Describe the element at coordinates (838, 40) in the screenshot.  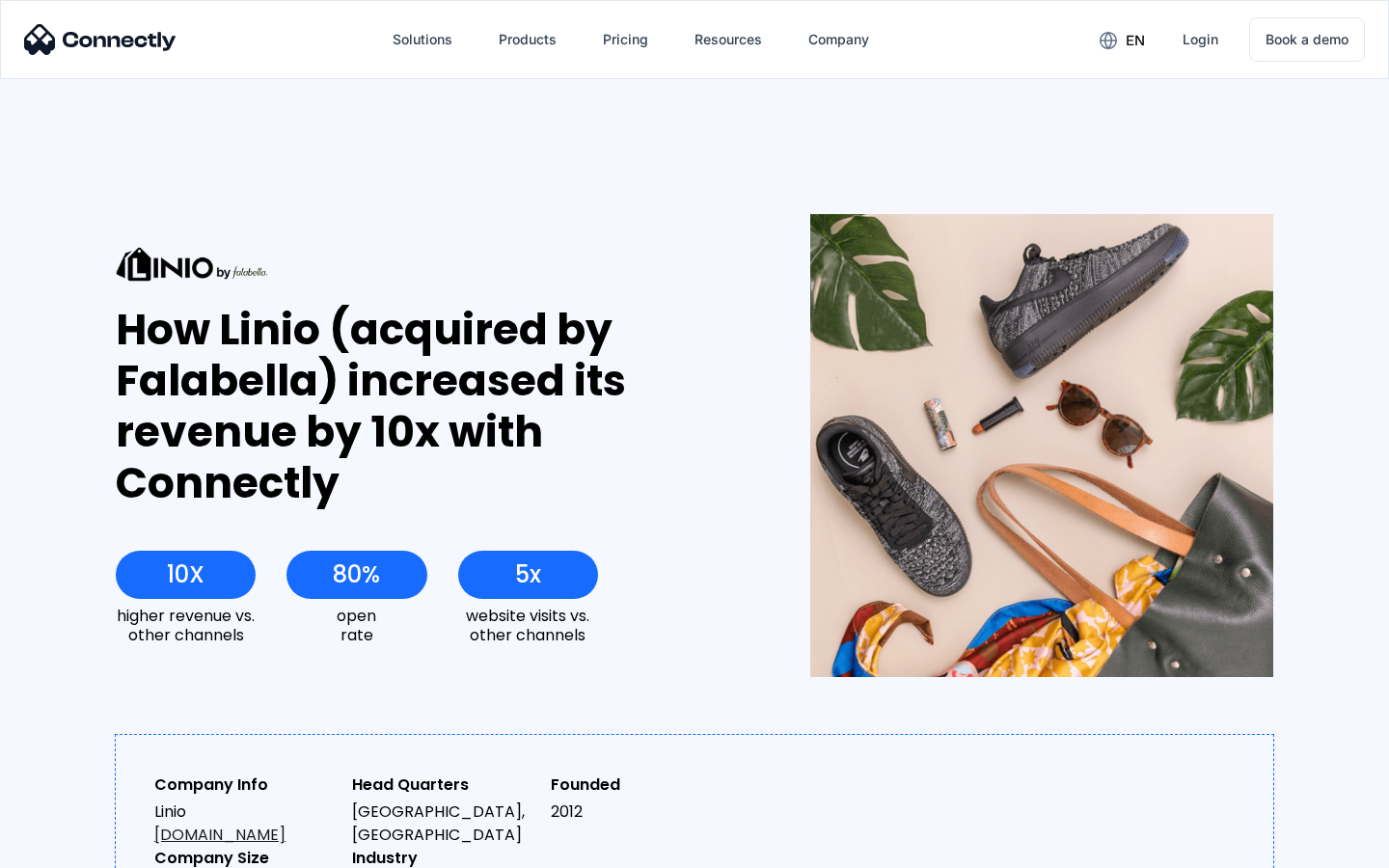
I see `div: Company` at that location.